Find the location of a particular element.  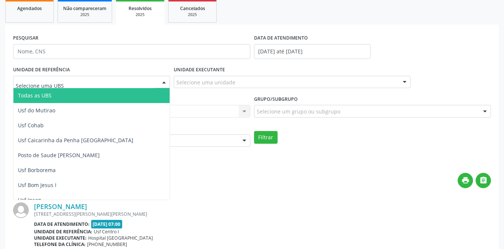

span: Usf Centro I is located at coordinates (106, 232).